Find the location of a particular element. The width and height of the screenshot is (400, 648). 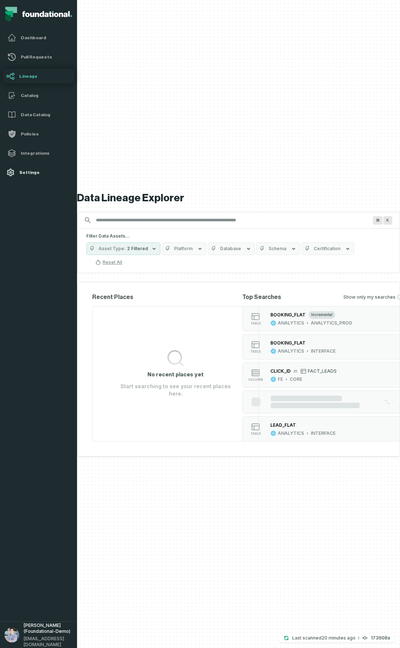

a: Policies is located at coordinates (39, 134).